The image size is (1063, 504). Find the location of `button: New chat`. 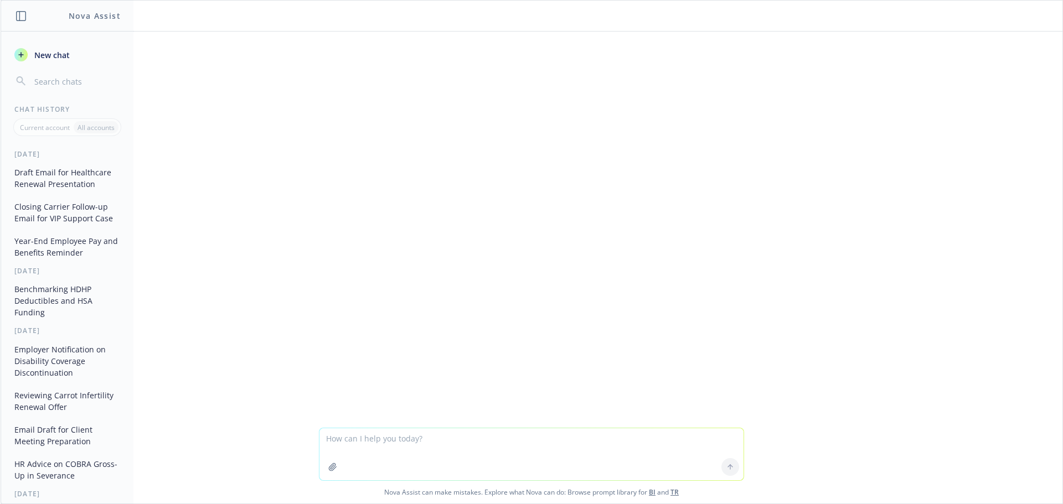

button: New chat is located at coordinates (67, 55).